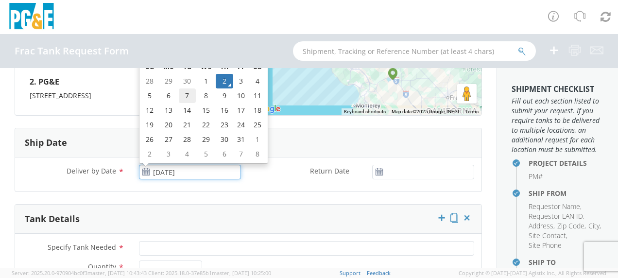  What do you see at coordinates (329, 171) in the screenshot?
I see `span: Return Date` at bounding box center [329, 171].